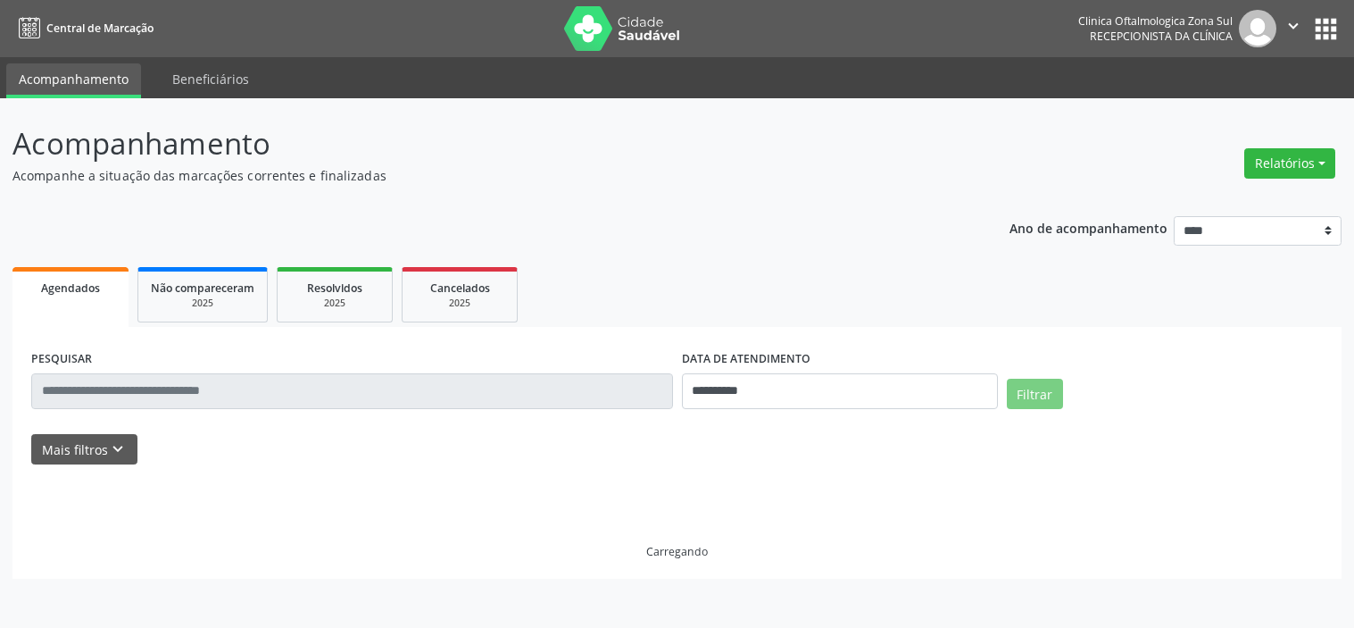  Describe the element at coordinates (1290, 163) in the screenshot. I see `button: Relatórios` at that location.